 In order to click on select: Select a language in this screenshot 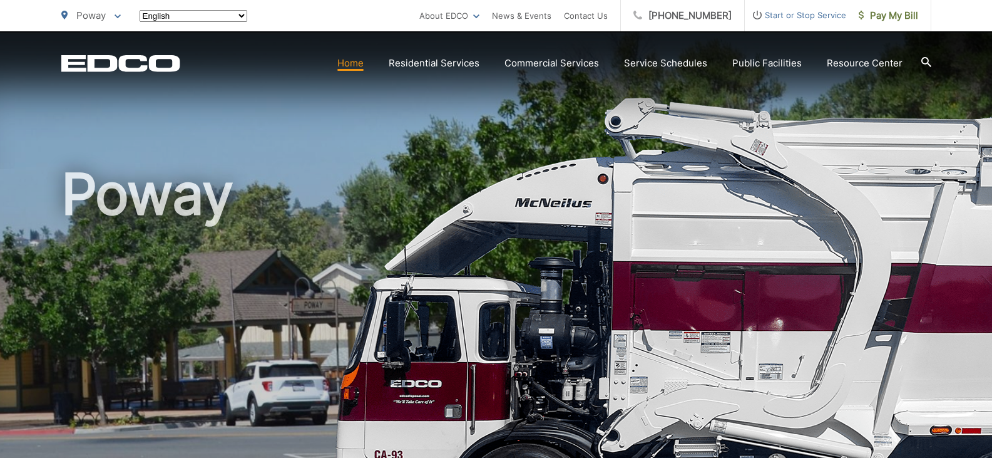, I will do `click(193, 16)`.